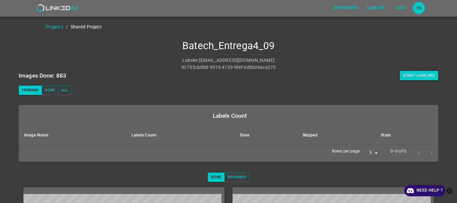 The image size is (457, 203). I want to click on button: Pending, so click(30, 90).